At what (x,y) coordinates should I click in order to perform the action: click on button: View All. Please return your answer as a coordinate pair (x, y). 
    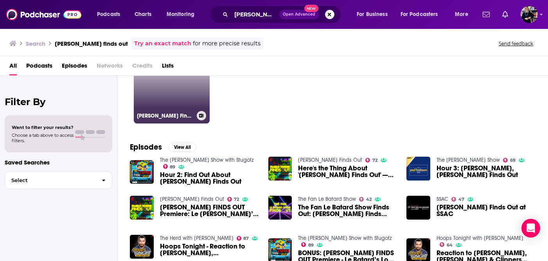
    Looking at the image, I should click on (182, 147).